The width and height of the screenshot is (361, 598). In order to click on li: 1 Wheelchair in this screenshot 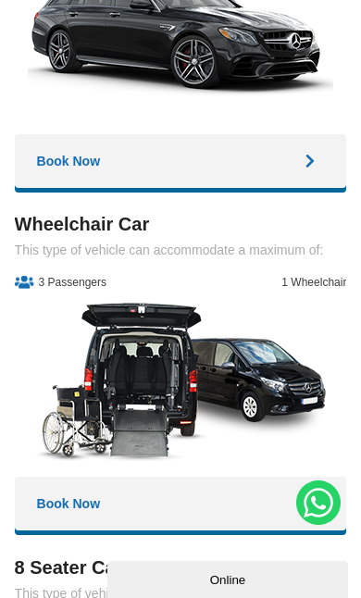, I will do `click(302, 282)`.